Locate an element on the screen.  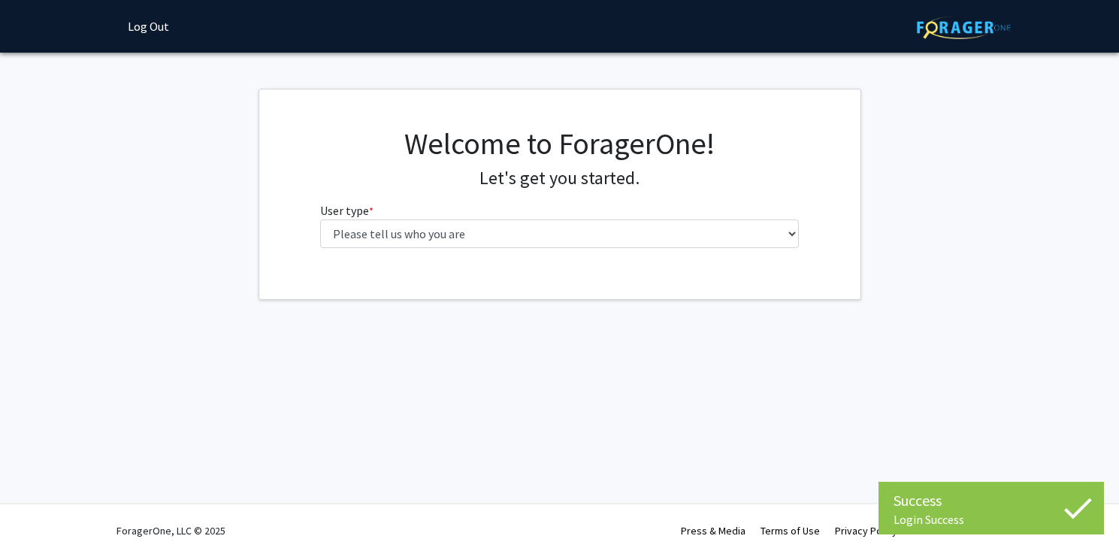
img: ForagerOne Logo is located at coordinates (964, 27).